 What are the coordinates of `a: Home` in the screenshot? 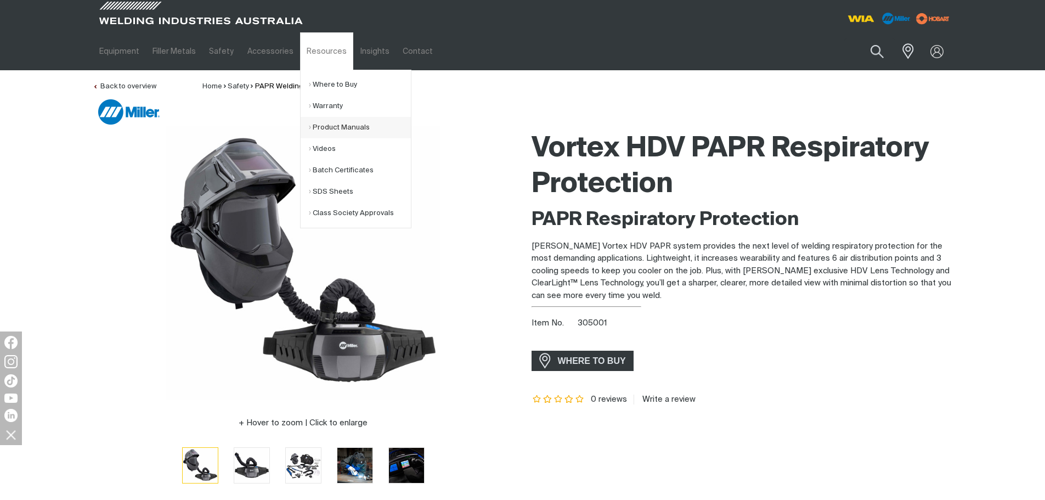 It's located at (212, 86).